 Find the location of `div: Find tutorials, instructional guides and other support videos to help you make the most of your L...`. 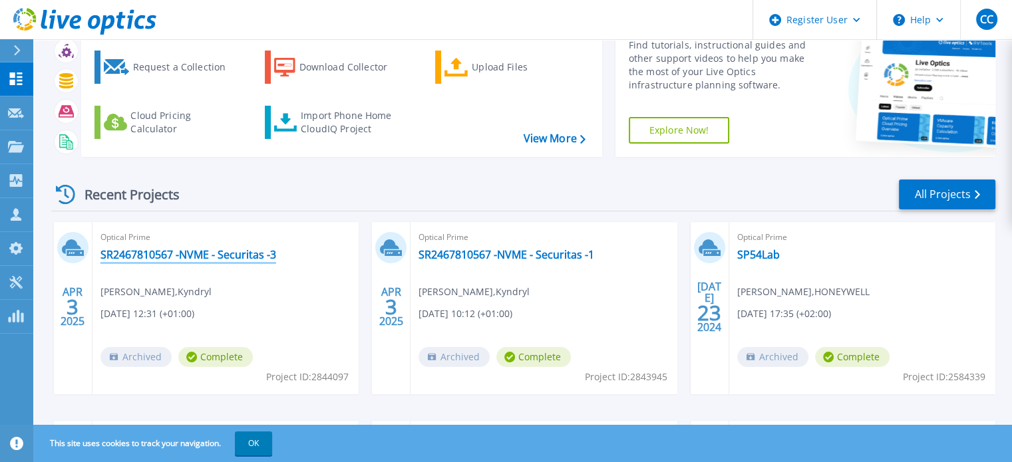

div: Find tutorials, instructional guides and other support videos to help you make the most of your L... is located at coordinates (724, 65).